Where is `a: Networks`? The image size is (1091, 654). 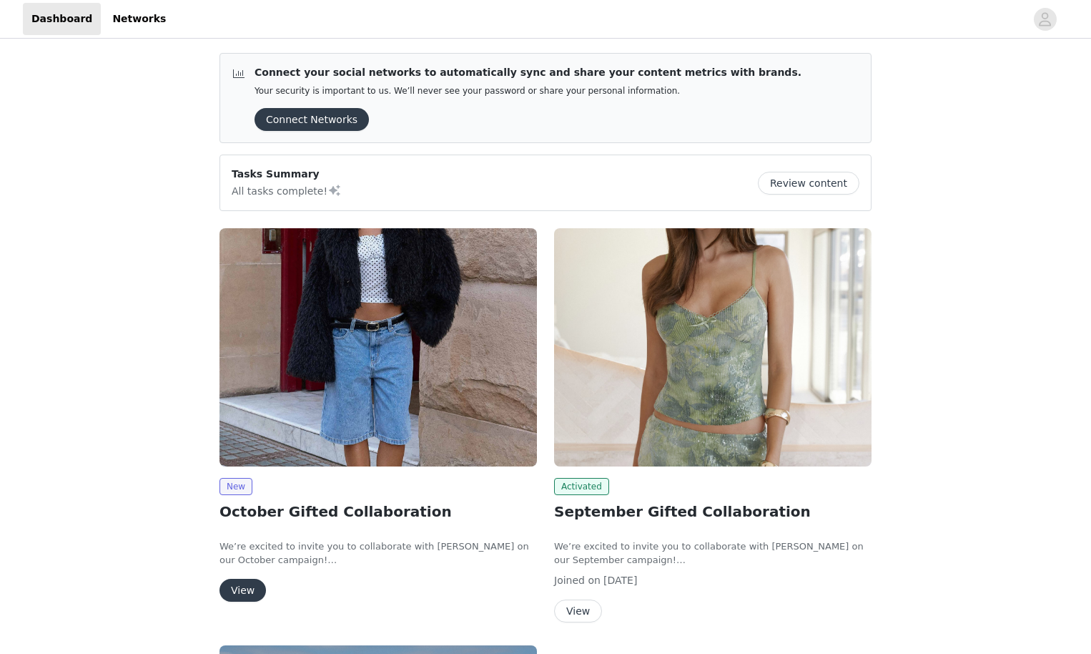
a: Networks is located at coordinates (139, 19).